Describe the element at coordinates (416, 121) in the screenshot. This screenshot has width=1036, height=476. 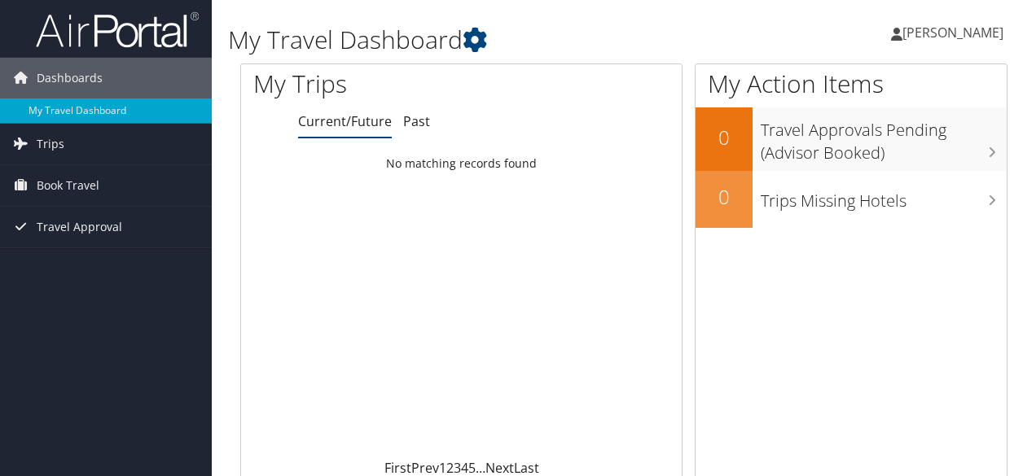
I see `a: Past` at that location.